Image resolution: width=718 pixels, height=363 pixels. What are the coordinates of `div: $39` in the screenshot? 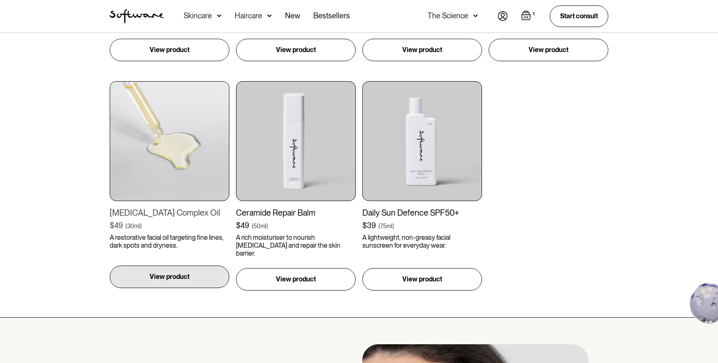 It's located at (369, 225).